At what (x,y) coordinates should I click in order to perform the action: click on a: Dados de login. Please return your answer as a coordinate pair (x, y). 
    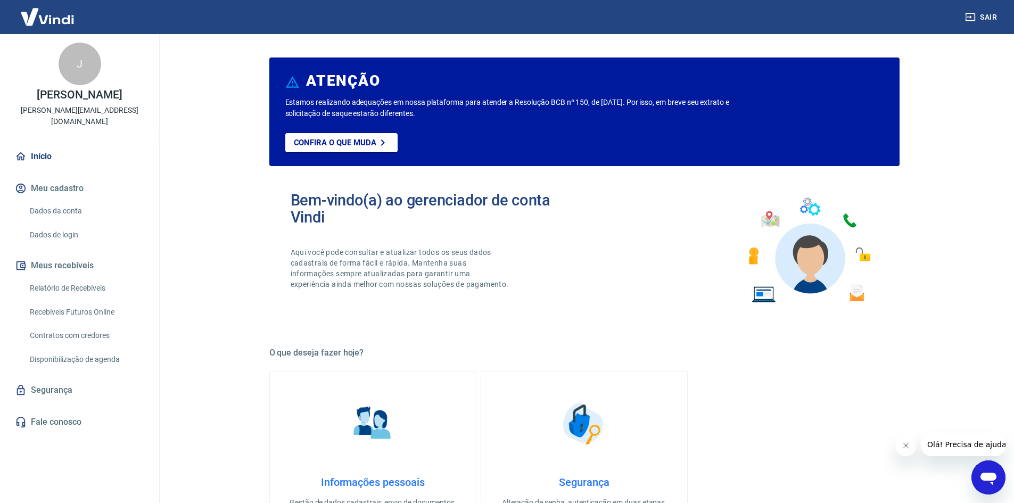
    Looking at the image, I should click on (86, 235).